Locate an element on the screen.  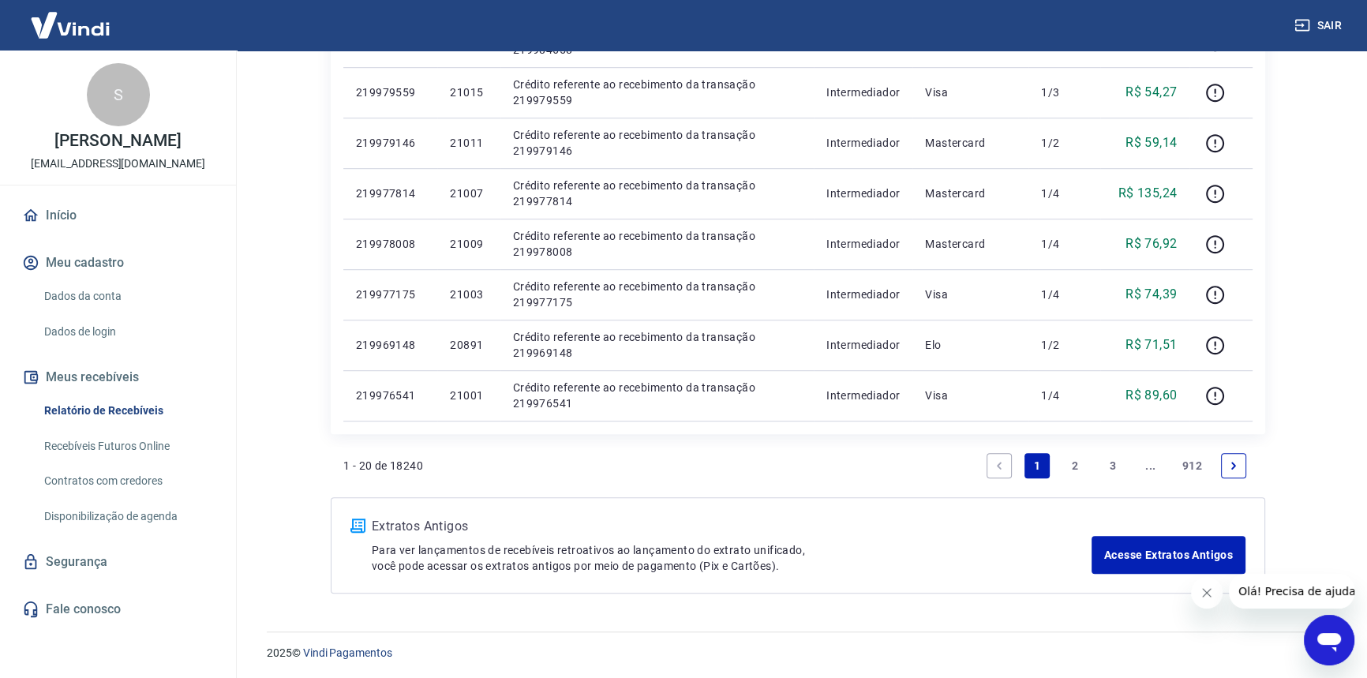
p: 2025 © is located at coordinates (798, 653).